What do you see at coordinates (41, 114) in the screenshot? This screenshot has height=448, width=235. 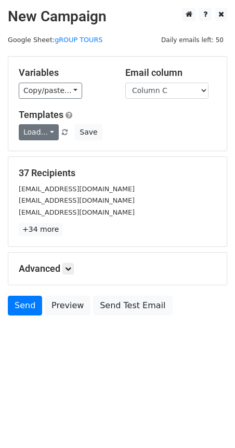 I see `a: Templates` at bounding box center [41, 114].